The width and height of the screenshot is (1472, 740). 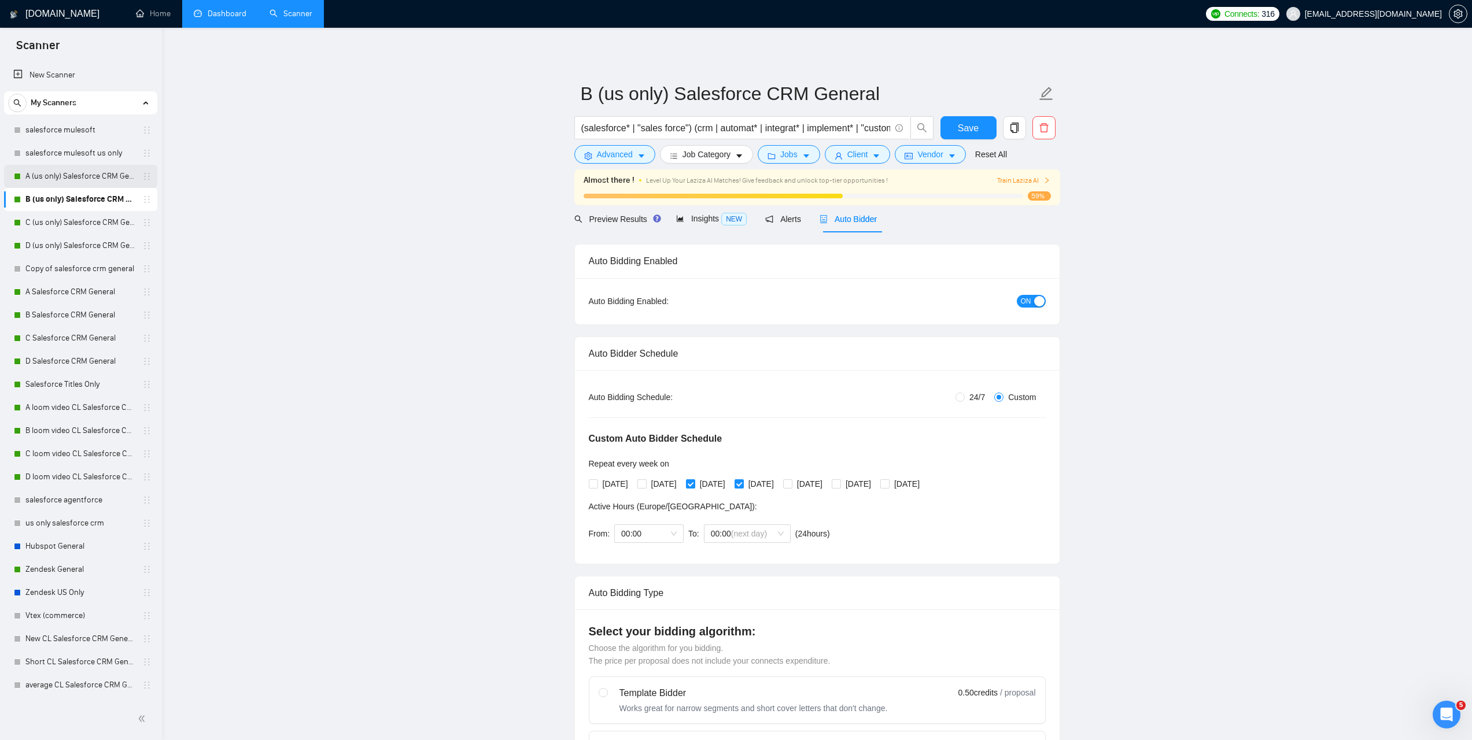 I want to click on a: Vtex (commerce), so click(x=80, y=616).